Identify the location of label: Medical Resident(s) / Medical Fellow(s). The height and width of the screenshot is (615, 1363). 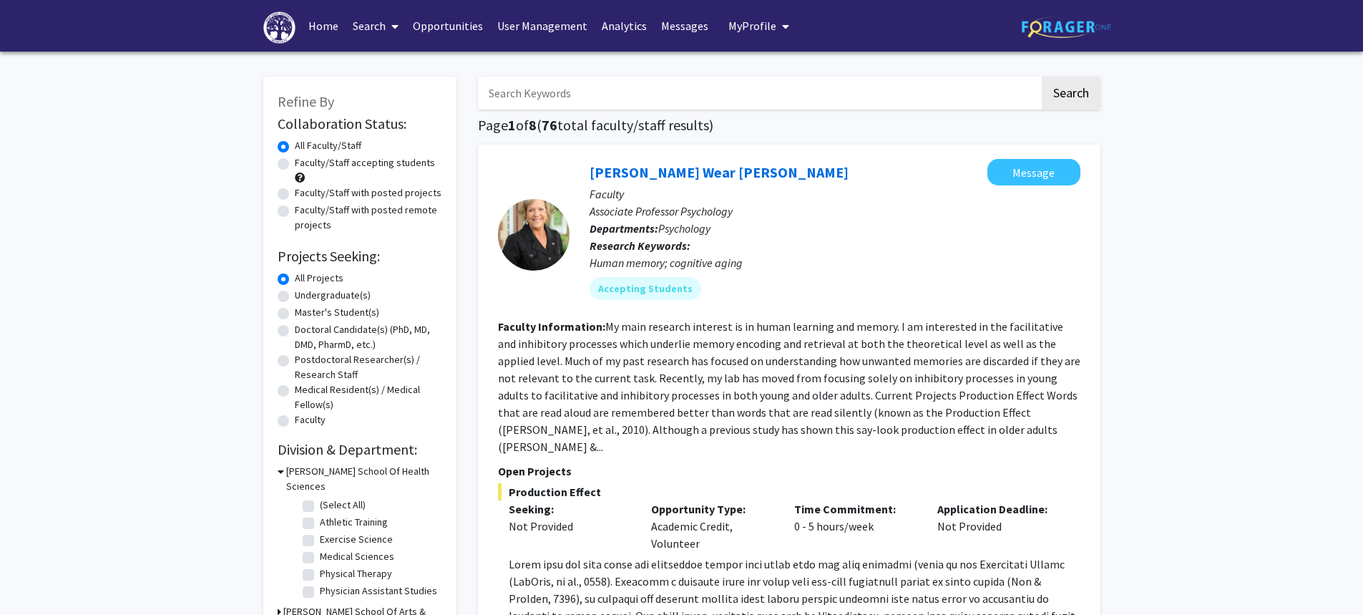
(369, 397).